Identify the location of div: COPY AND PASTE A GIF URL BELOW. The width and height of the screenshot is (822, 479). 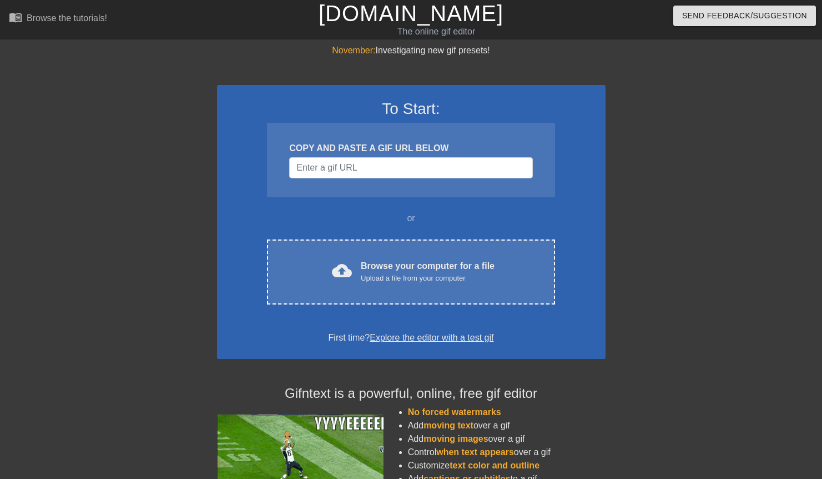
(411, 148).